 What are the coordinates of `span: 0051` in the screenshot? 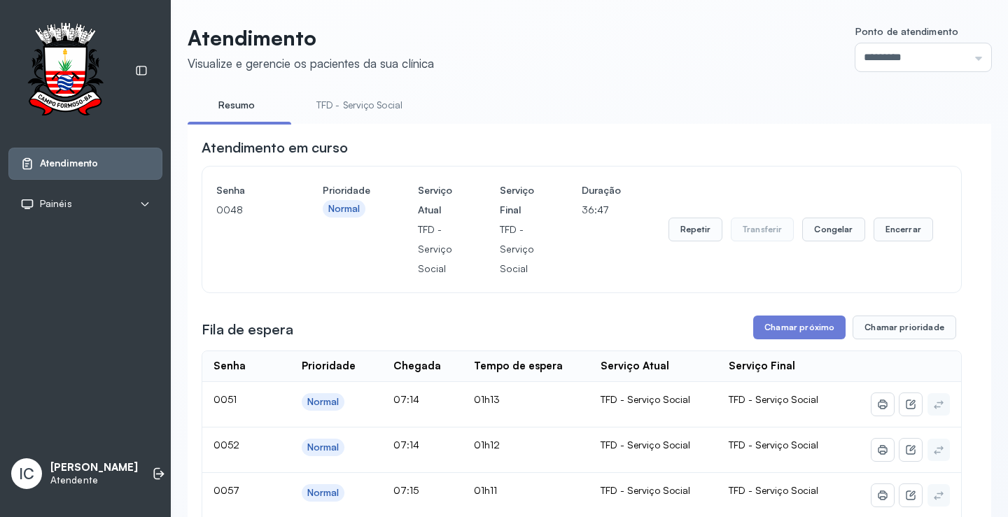 It's located at (225, 399).